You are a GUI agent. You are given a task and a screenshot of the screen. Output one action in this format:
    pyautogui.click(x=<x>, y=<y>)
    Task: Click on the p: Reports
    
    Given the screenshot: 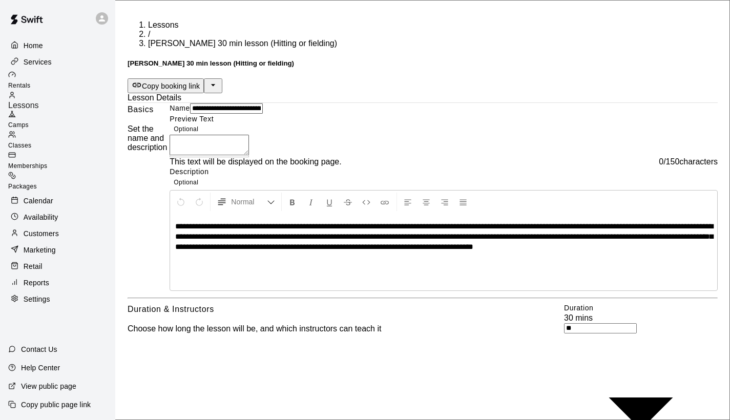 What is the action you would take?
    pyautogui.click(x=36, y=283)
    